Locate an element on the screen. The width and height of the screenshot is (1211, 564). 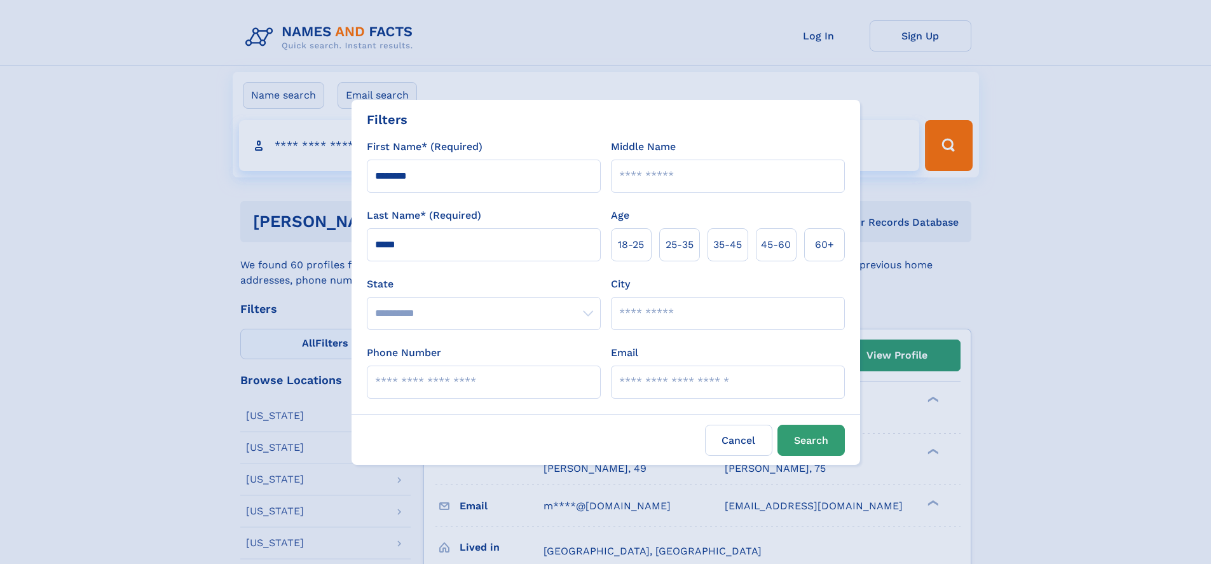
label: Middle Name is located at coordinates (643, 147).